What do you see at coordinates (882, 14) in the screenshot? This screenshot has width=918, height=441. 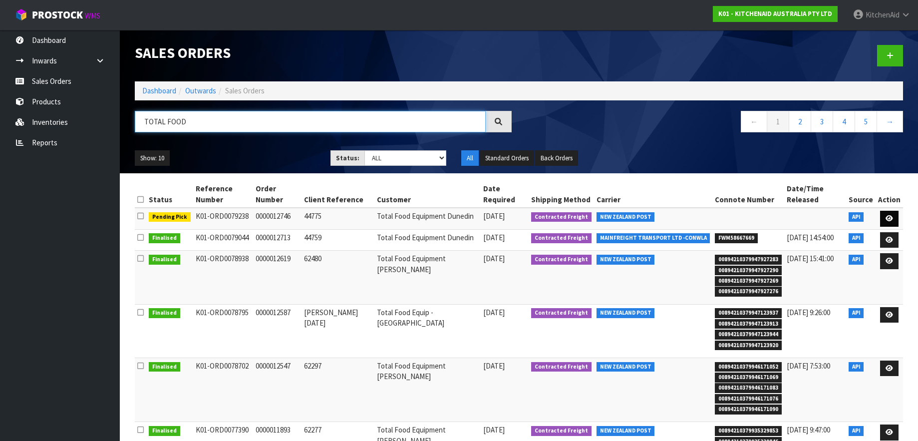 I see `span: KitchenAid` at bounding box center [882, 14].